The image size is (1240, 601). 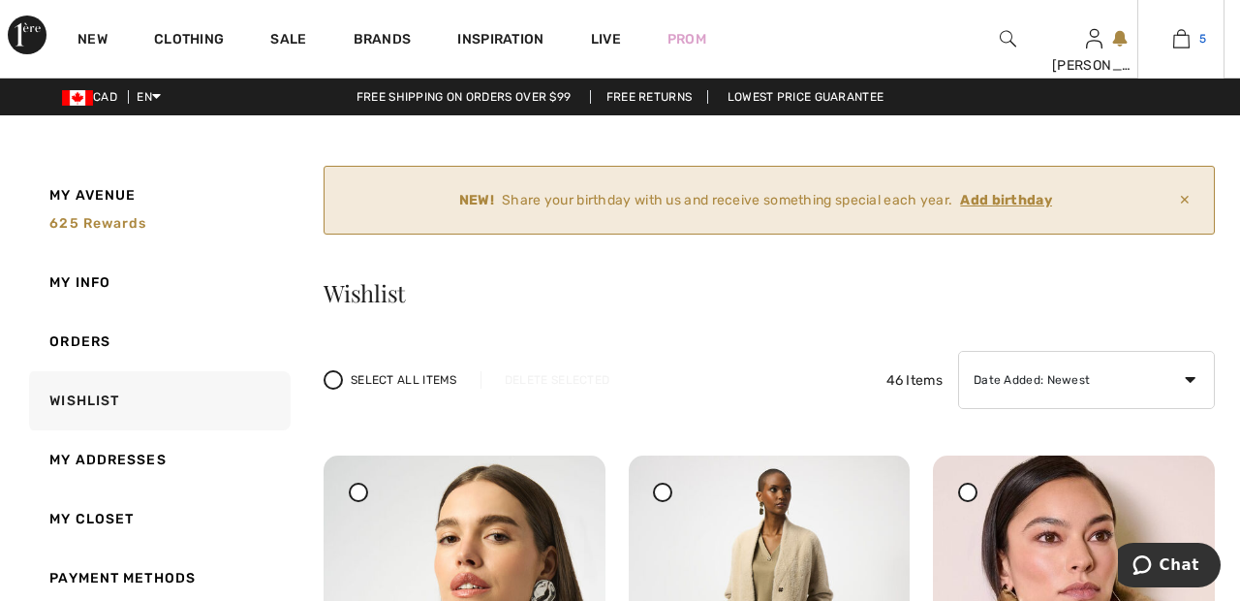 What do you see at coordinates (1094, 38) in the screenshot?
I see `a: Sign In` at bounding box center [1094, 38].